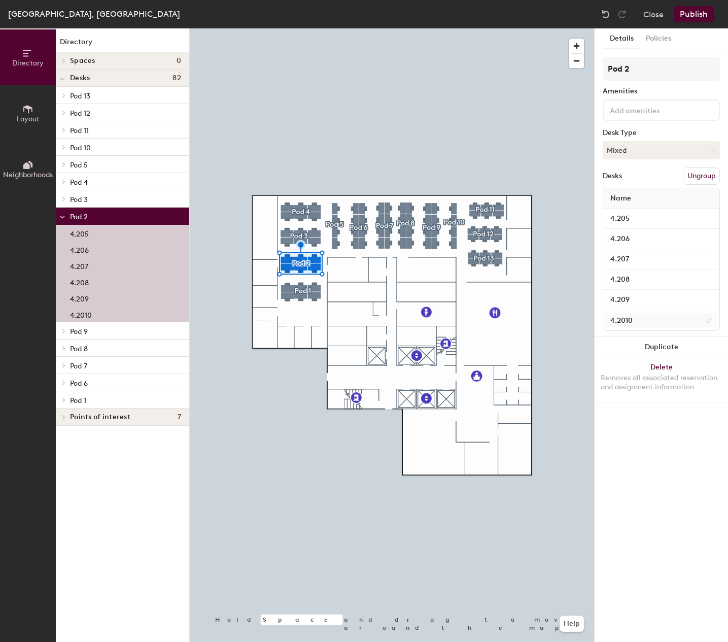 This screenshot has height=642, width=728. I want to click on p: 4.205, so click(79, 233).